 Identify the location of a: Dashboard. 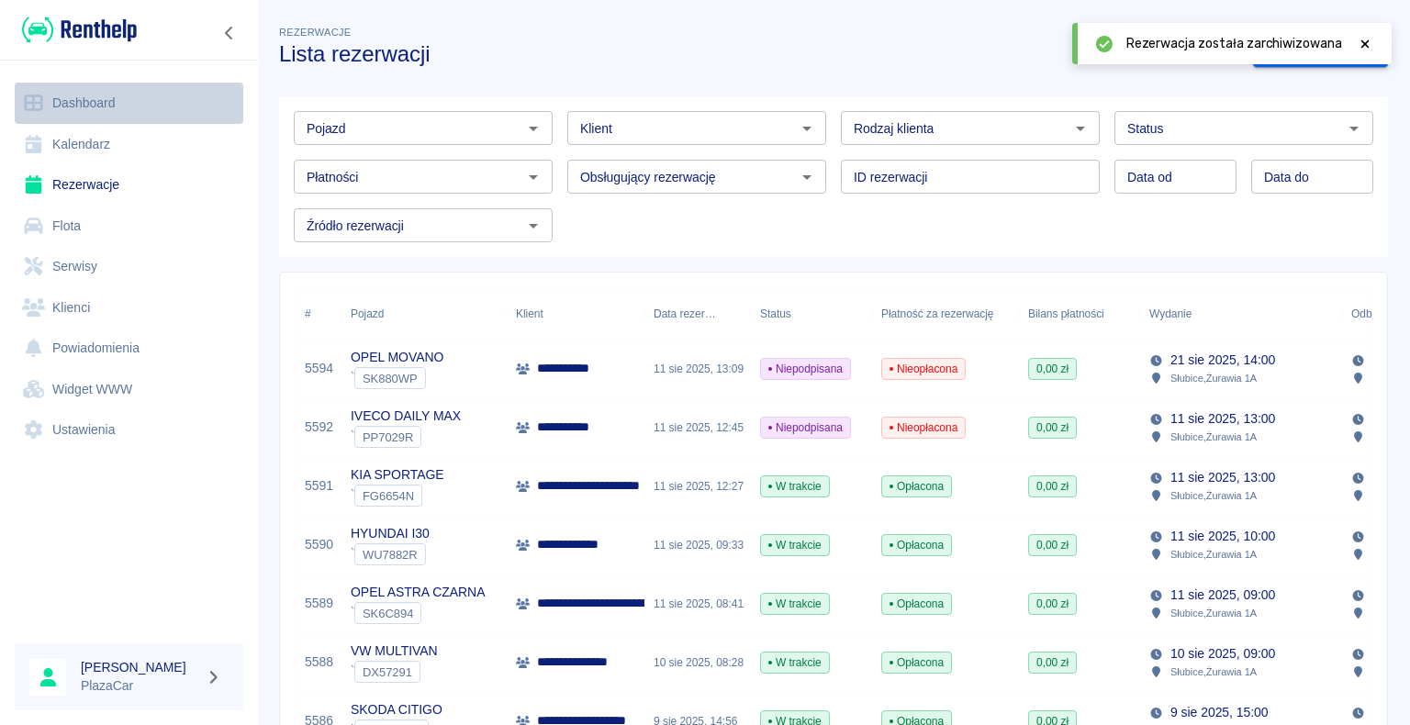
(128, 103).